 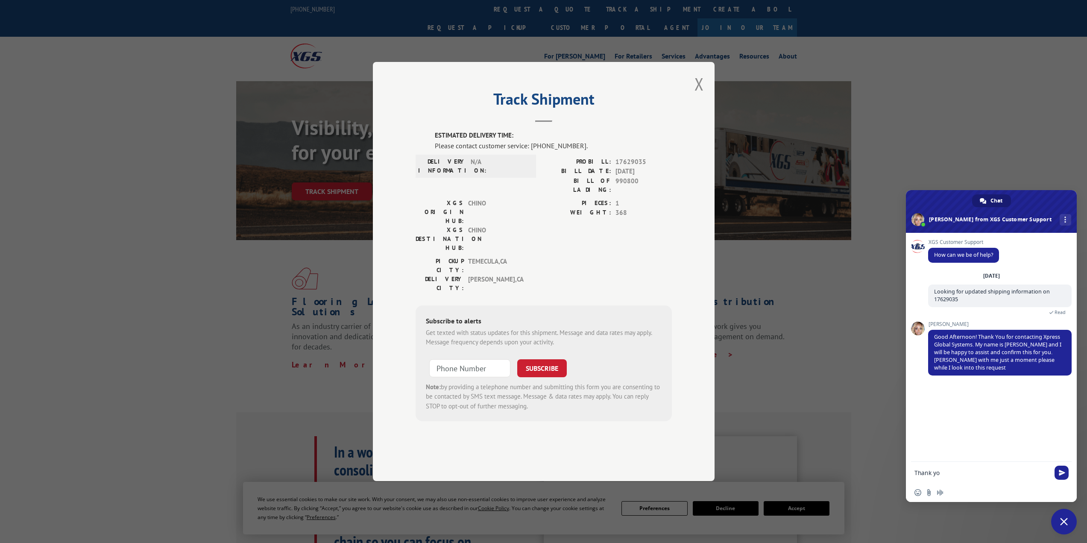 I want to click on span: Audio message, so click(x=940, y=492).